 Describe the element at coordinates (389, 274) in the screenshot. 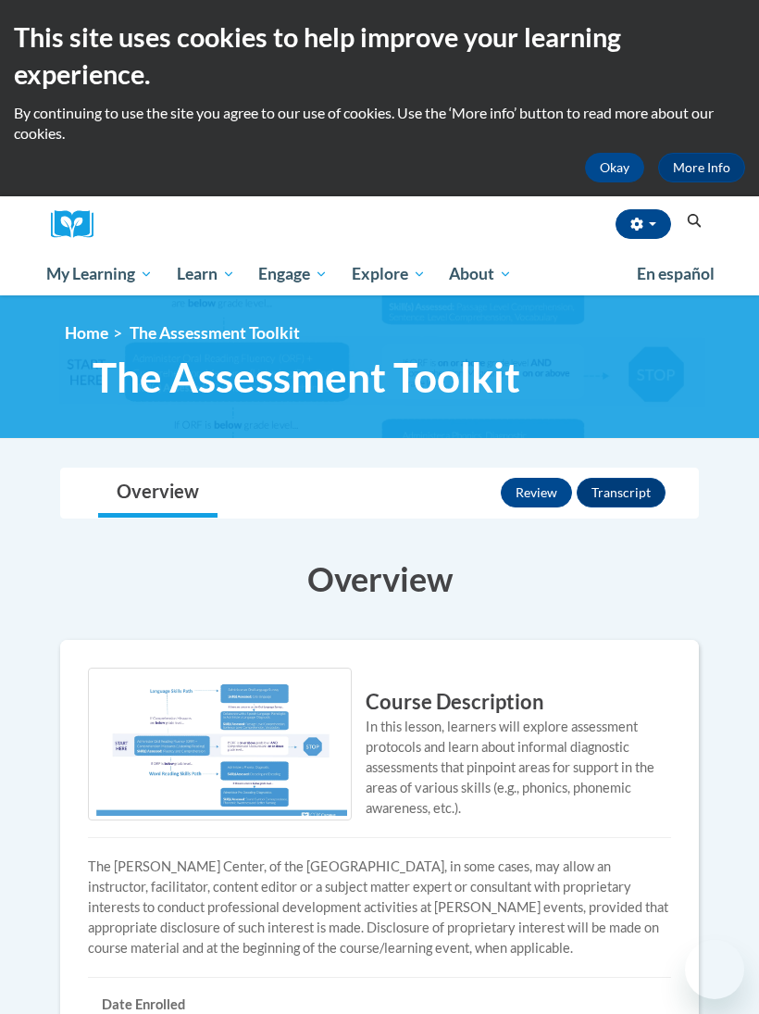

I see `span: Explore` at that location.